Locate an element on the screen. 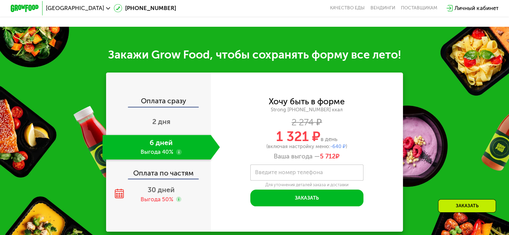  div: поставщикам is located at coordinates (419, 8).